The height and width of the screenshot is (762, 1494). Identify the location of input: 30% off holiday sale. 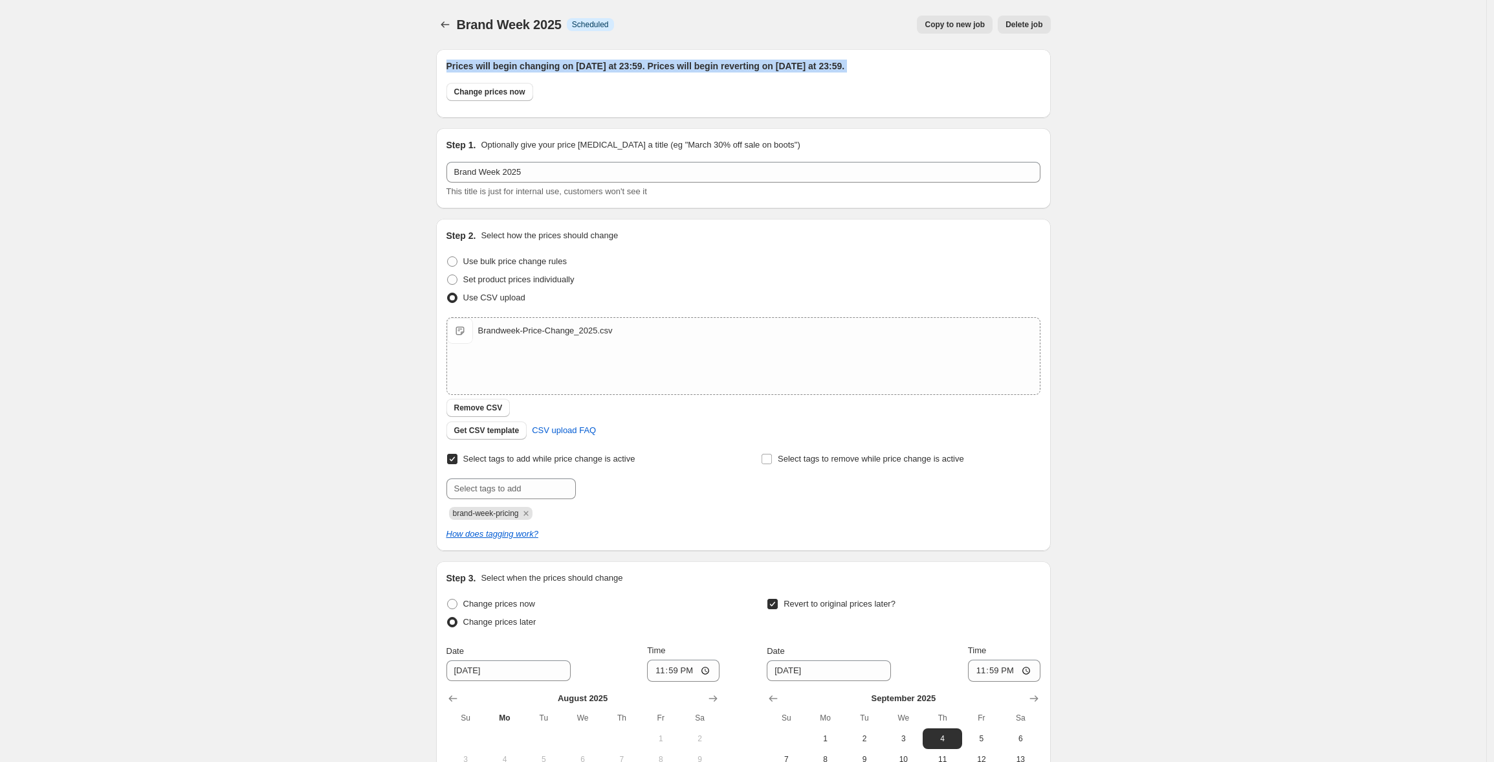
(744, 172).